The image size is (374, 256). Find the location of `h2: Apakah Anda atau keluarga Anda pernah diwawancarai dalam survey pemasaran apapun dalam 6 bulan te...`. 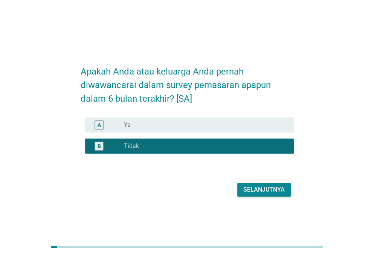

h2: Apakah Anda atau keluarga Anda pernah diwawancarai dalam survey pemasaran apapun dalam 6 bulan te... is located at coordinates (187, 81).